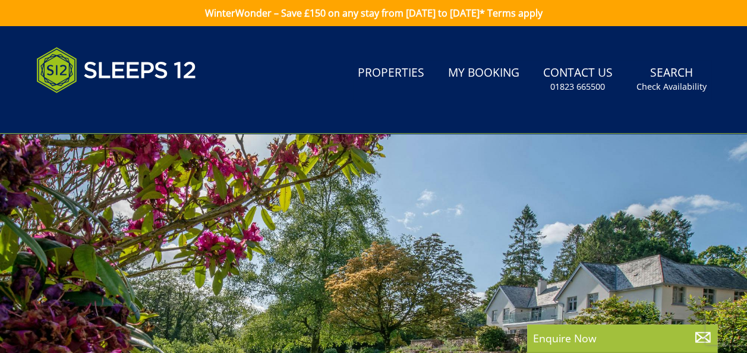  I want to click on small: Check Availability, so click(671, 87).